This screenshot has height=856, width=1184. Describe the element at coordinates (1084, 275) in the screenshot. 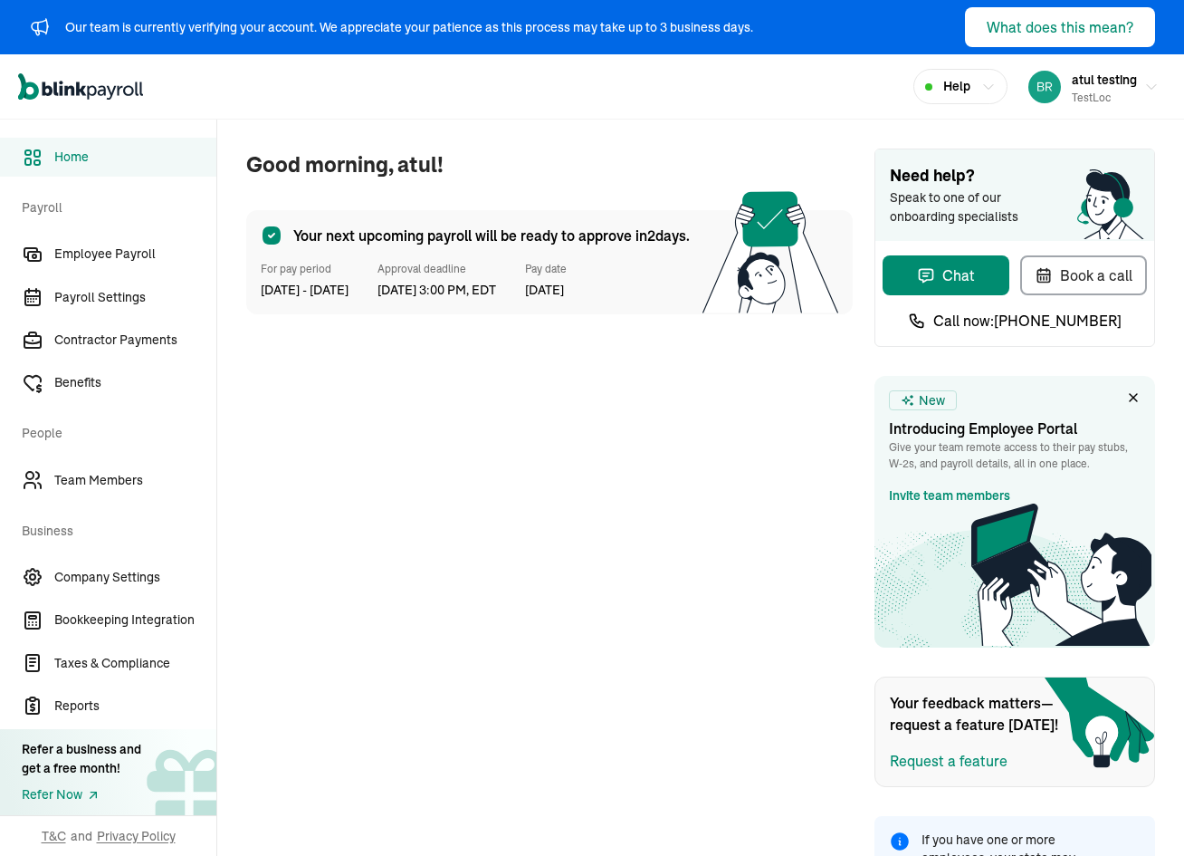

I see `div: Book a call` at that location.